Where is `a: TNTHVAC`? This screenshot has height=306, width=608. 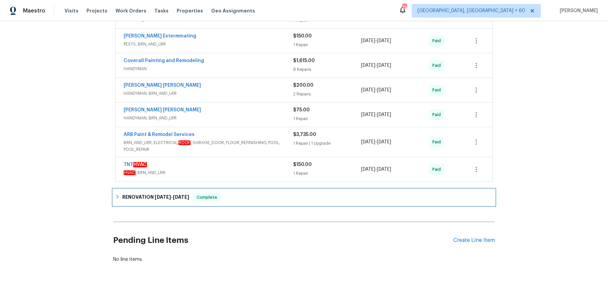
a: TNTHVAC is located at coordinates (135, 165).